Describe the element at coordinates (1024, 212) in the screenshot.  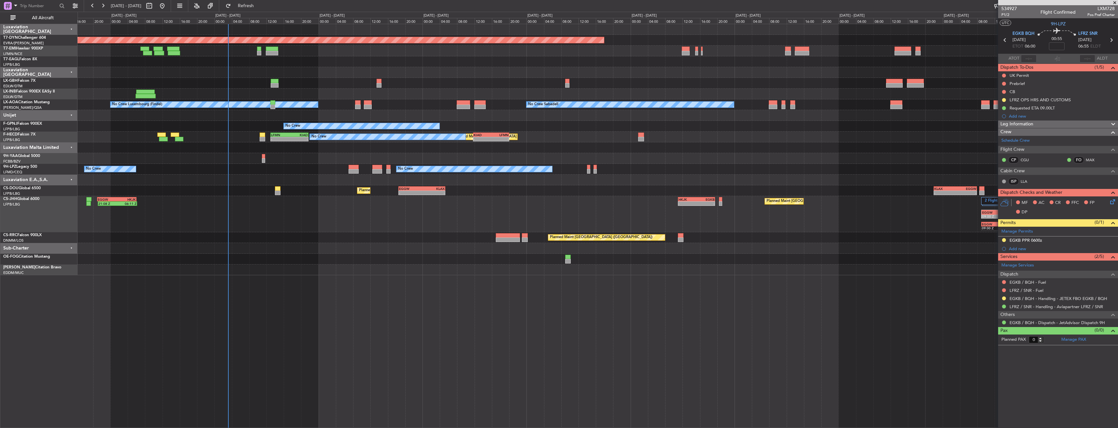
I see `span: DP` at that location.